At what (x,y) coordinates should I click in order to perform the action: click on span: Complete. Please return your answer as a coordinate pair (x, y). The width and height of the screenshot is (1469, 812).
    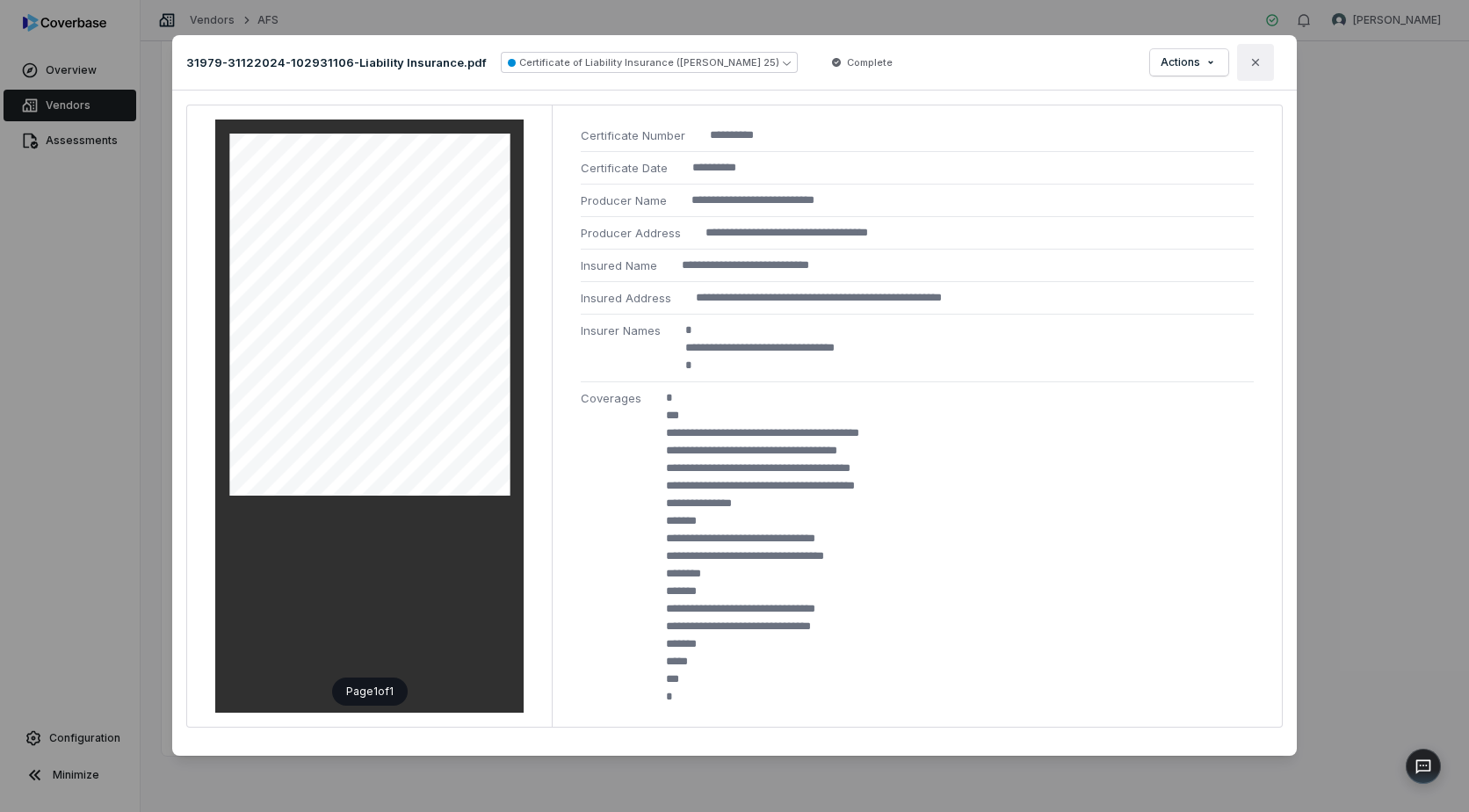
    Looking at the image, I should click on (869, 62).